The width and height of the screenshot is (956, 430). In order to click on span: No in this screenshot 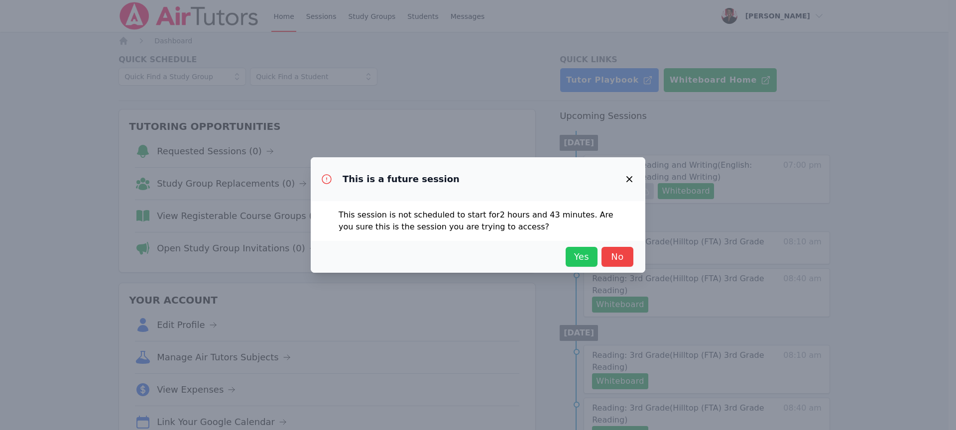, I will do `click(617, 257)`.